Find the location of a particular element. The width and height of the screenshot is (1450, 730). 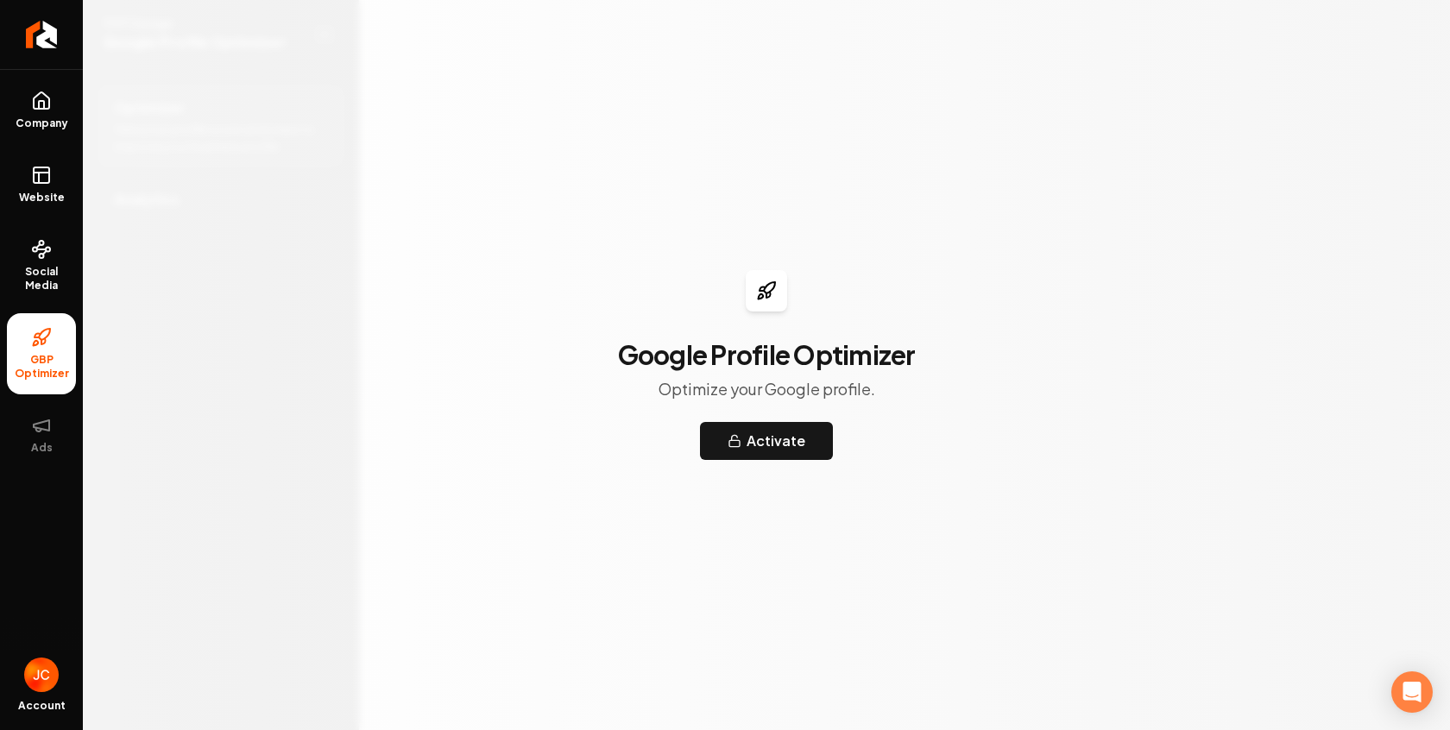

span: Social Media is located at coordinates (41, 279).